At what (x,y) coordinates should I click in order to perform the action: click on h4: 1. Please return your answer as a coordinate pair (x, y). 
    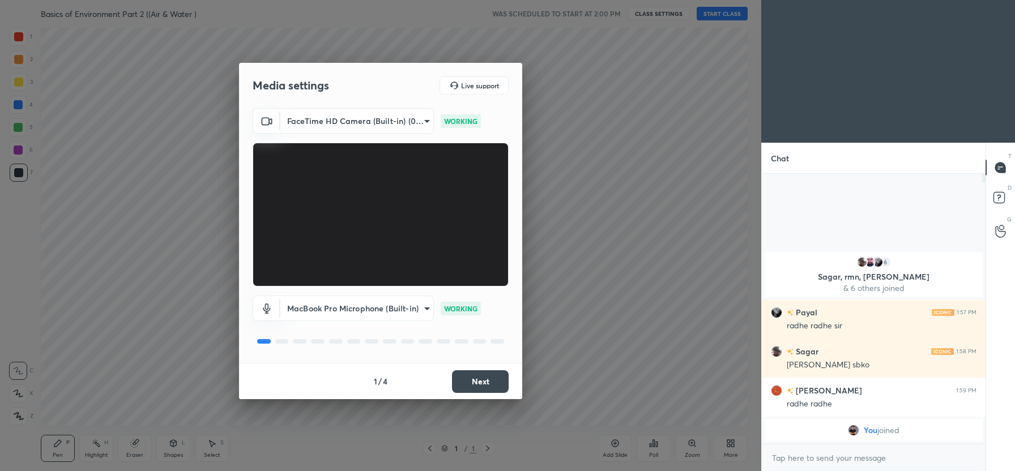
    Looking at the image, I should click on (375, 381).